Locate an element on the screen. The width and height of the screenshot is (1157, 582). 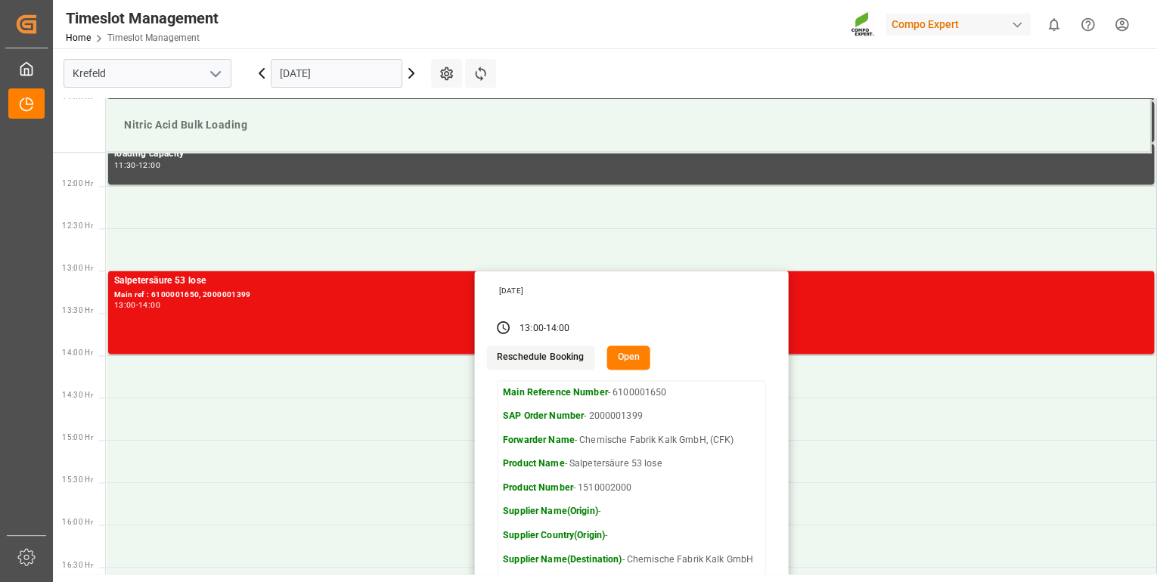
strong: Forwarder Name is located at coordinates (539, 440).